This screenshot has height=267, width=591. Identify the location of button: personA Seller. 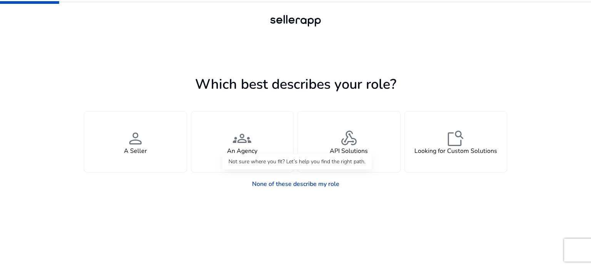
(135, 142).